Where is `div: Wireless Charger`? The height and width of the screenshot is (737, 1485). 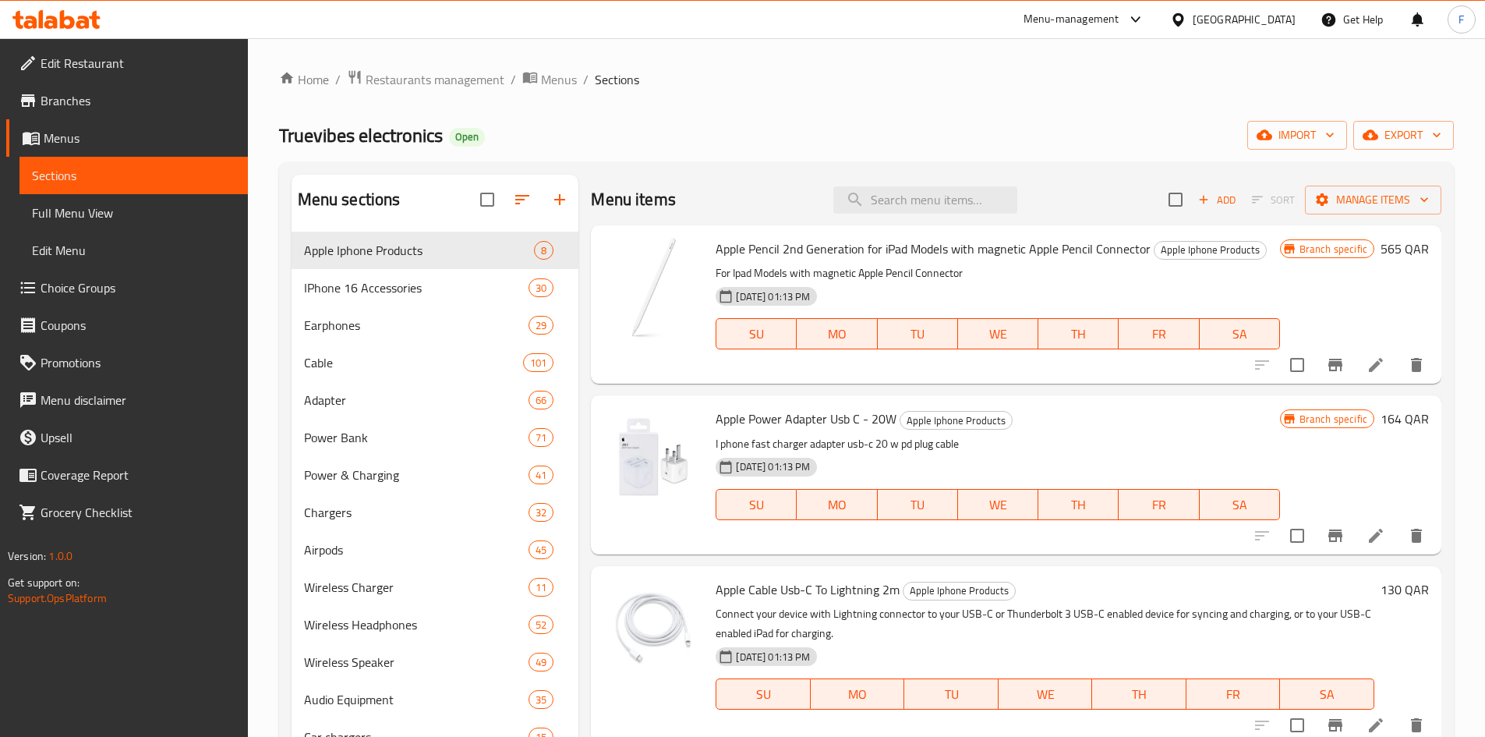
div: Wireless Charger is located at coordinates (416, 587).